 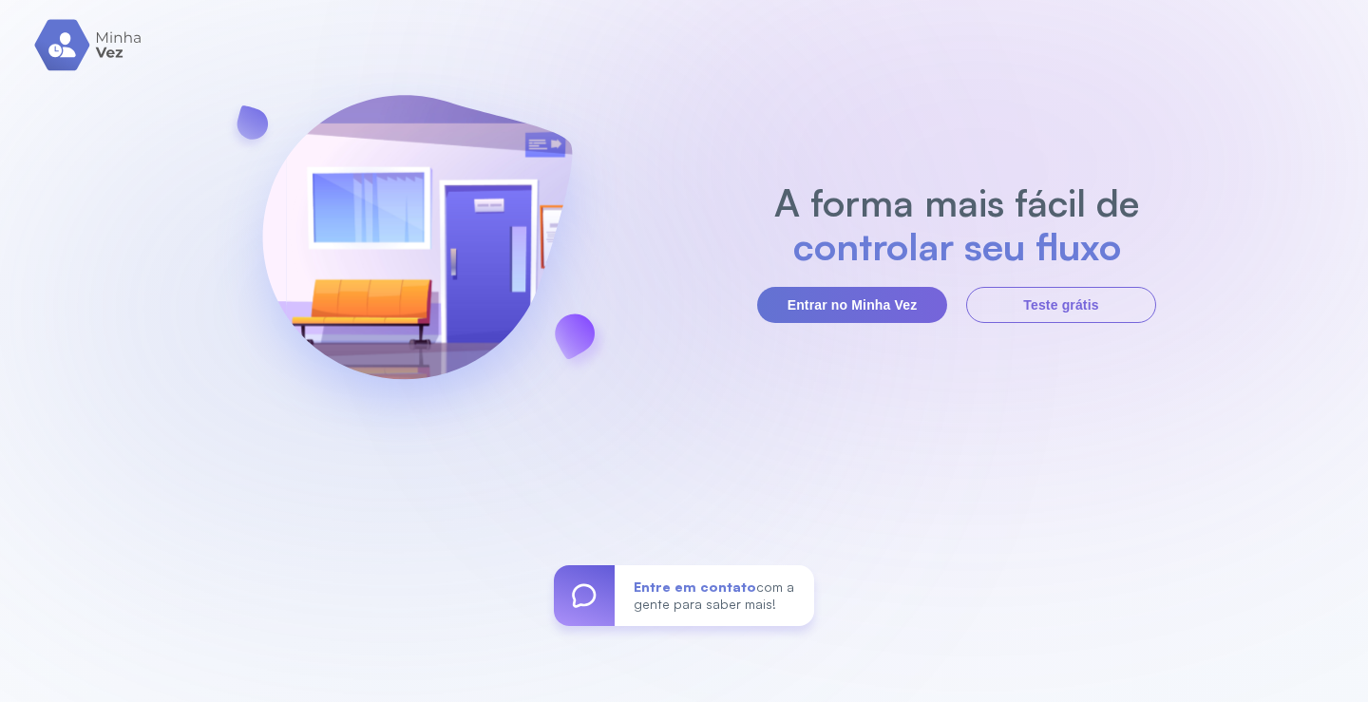 What do you see at coordinates (1061, 305) in the screenshot?
I see `button: Teste grátis` at bounding box center [1061, 305].